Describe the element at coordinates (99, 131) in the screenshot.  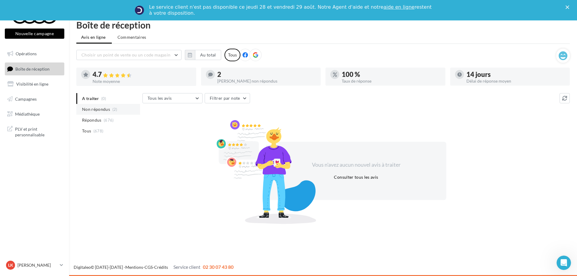
I see `span: (678)` at that location.